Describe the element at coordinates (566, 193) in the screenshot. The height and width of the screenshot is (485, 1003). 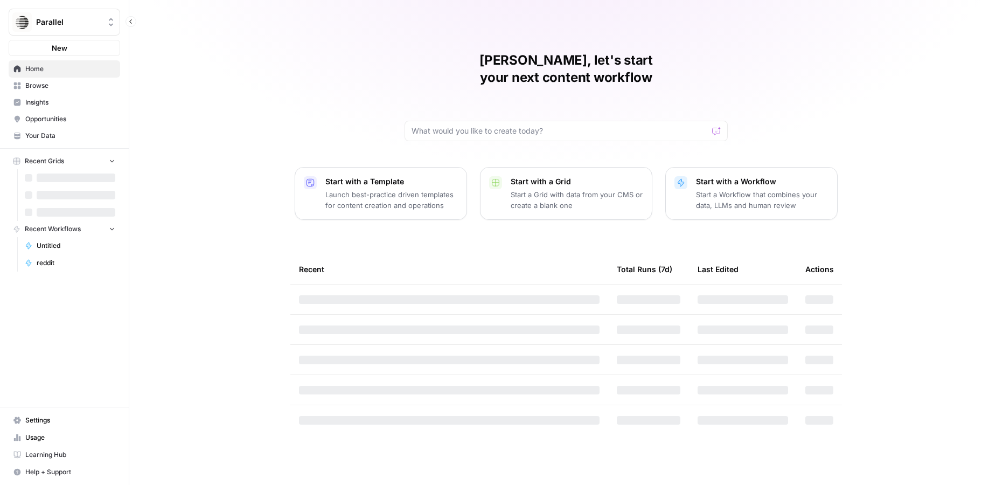
I see `button: Start with a GridStart a Grid with data from your CMS or create a blank one` at that location.